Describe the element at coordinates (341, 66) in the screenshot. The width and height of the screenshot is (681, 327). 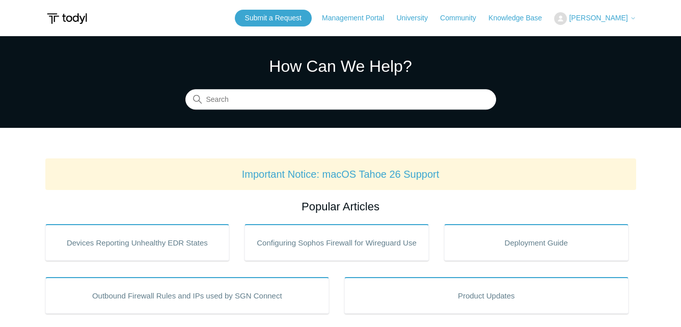
I see `h1: How Can We Help?` at that location.